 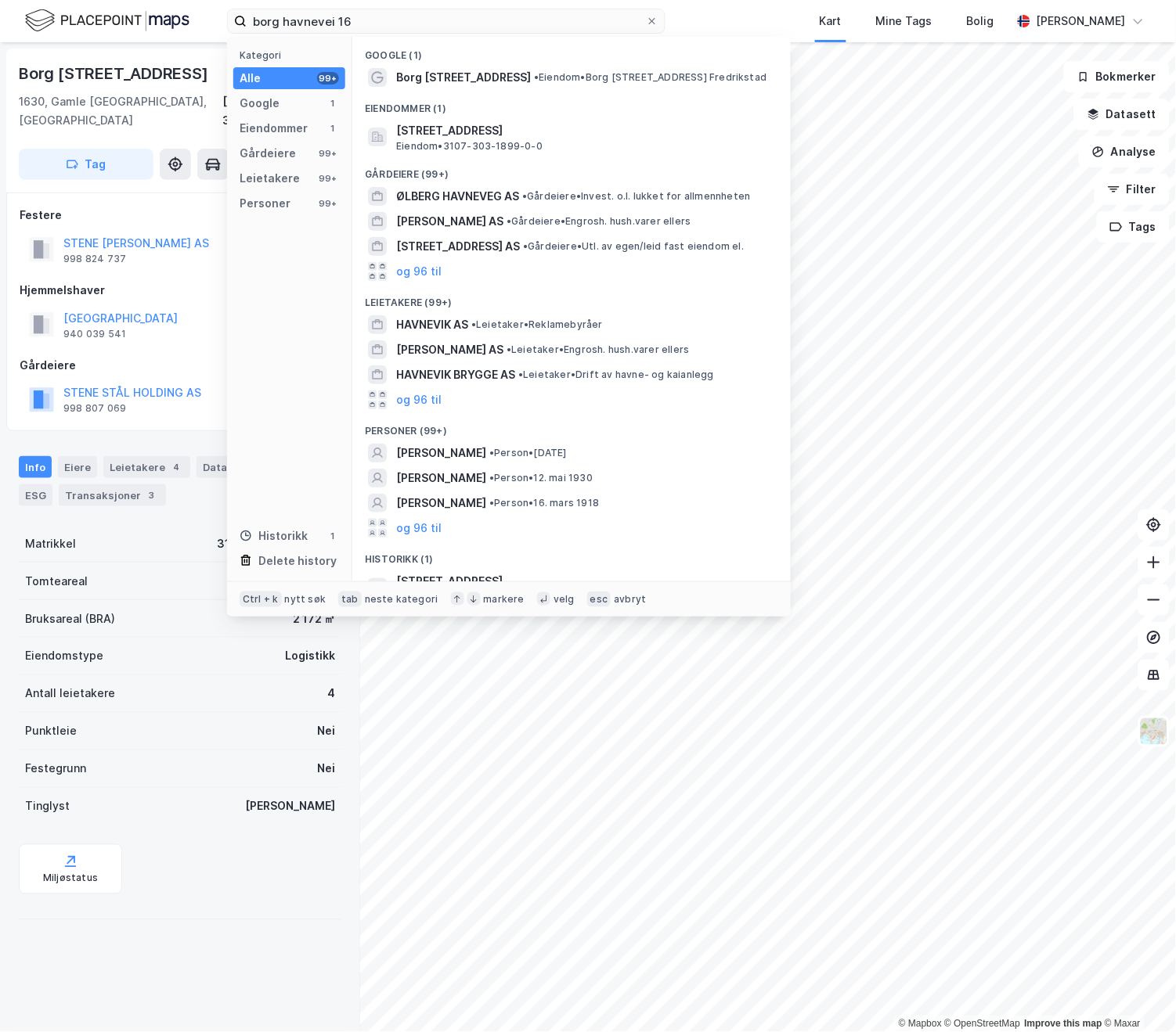 I want to click on div: 998 807 069, so click(x=94, y=408).